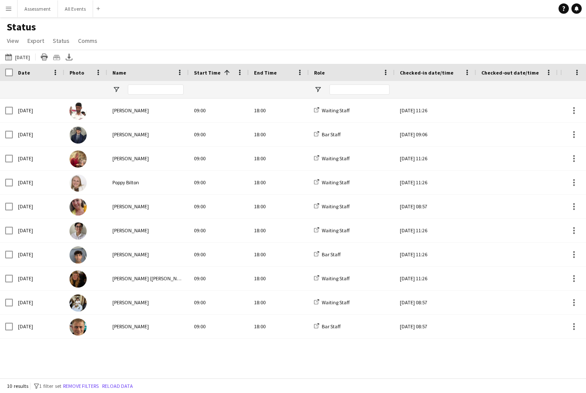  I want to click on span: Start Time, so click(207, 72).